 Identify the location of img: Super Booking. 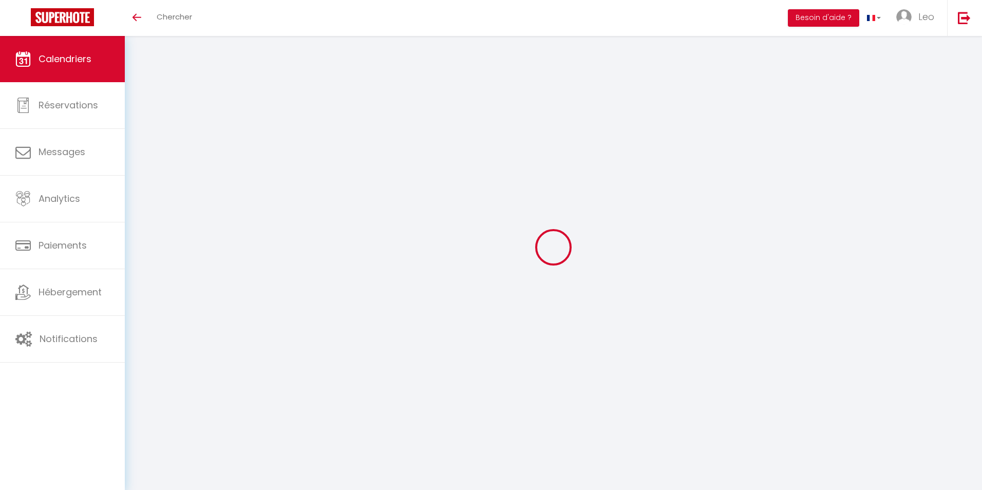
(62, 17).